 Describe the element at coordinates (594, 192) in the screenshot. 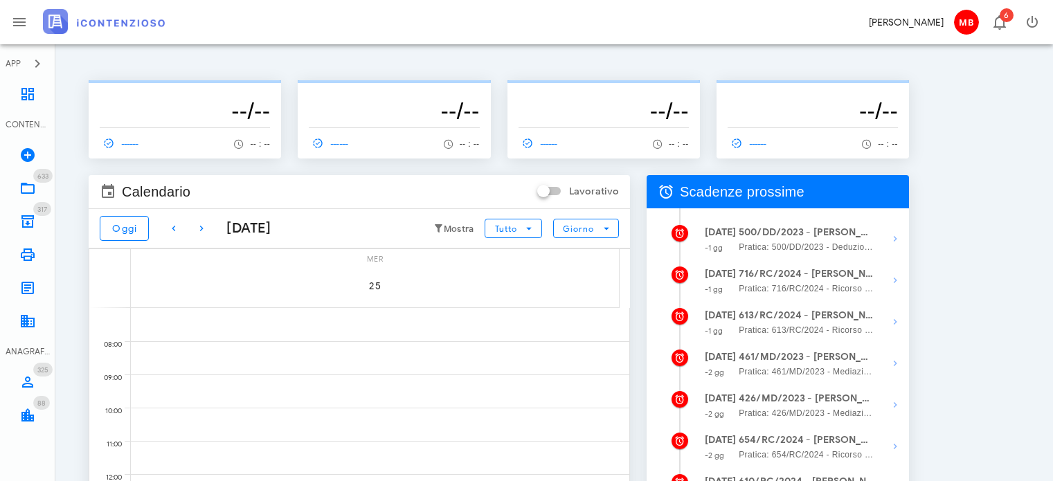

I see `label: Lavorativo` at that location.